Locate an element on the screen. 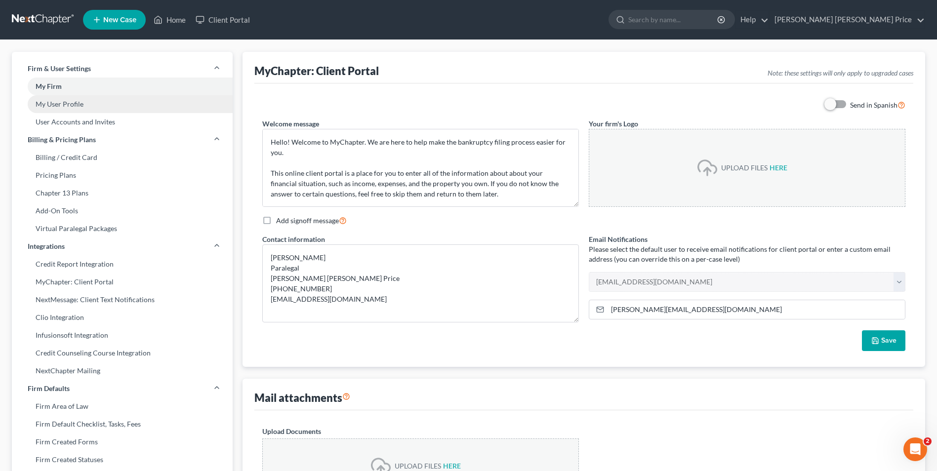 The width and height of the screenshot is (937, 471). a: Firm Default Checklist, Tasks, Fees is located at coordinates (122, 424).